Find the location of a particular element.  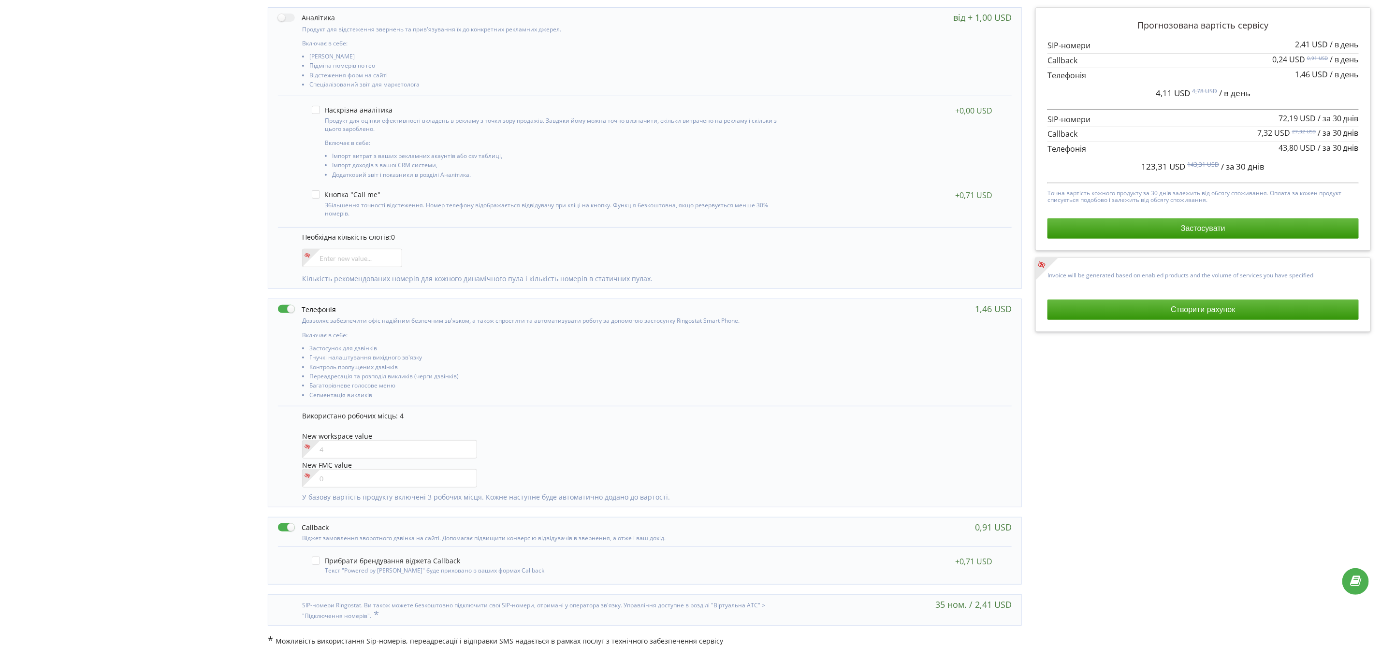

p: Збільшення точності відстеження. Номер телефону відображається відвідувачу при кліці на кнопку. Ф... is located at coordinates (556, 209).